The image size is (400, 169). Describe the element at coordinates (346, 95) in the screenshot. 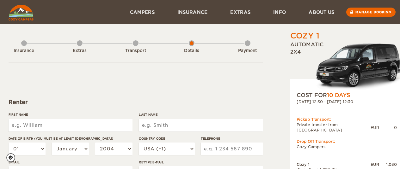

I see `div: COST FOR` at that location.